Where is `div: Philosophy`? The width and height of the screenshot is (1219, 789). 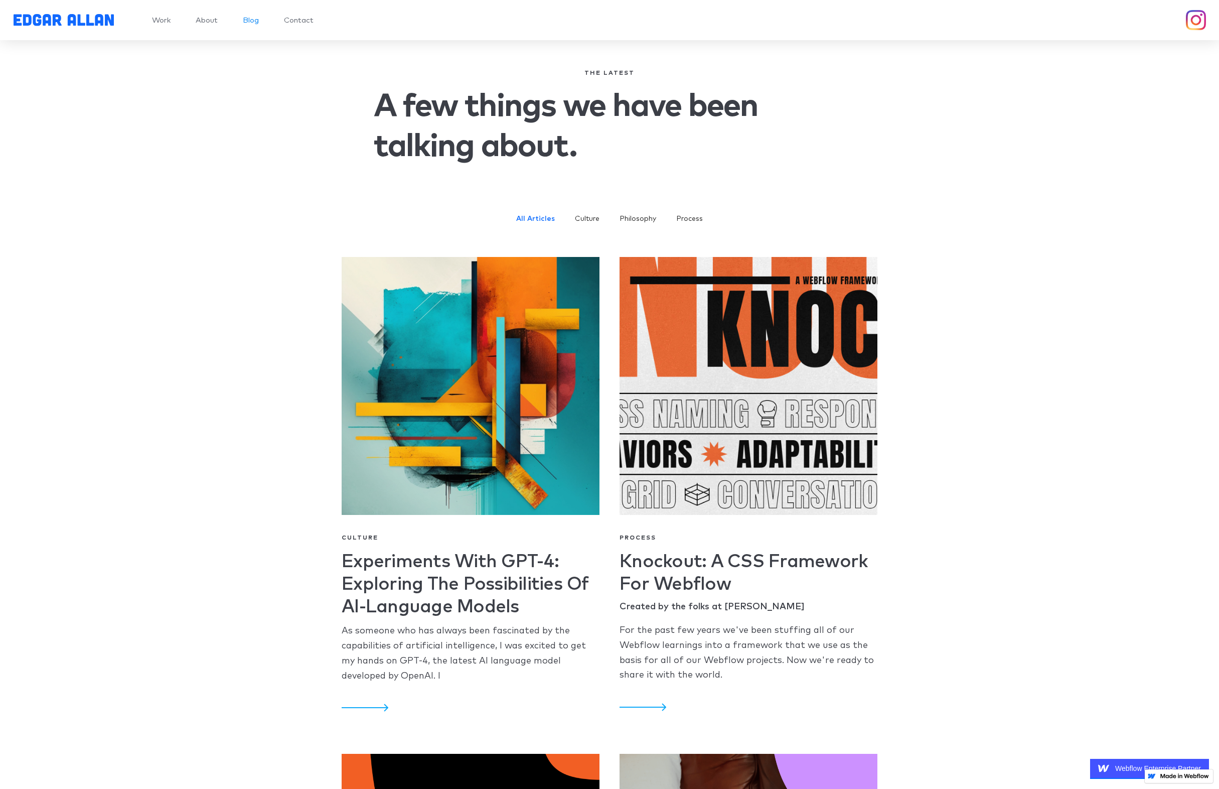
div: Philosophy is located at coordinates (638, 219).